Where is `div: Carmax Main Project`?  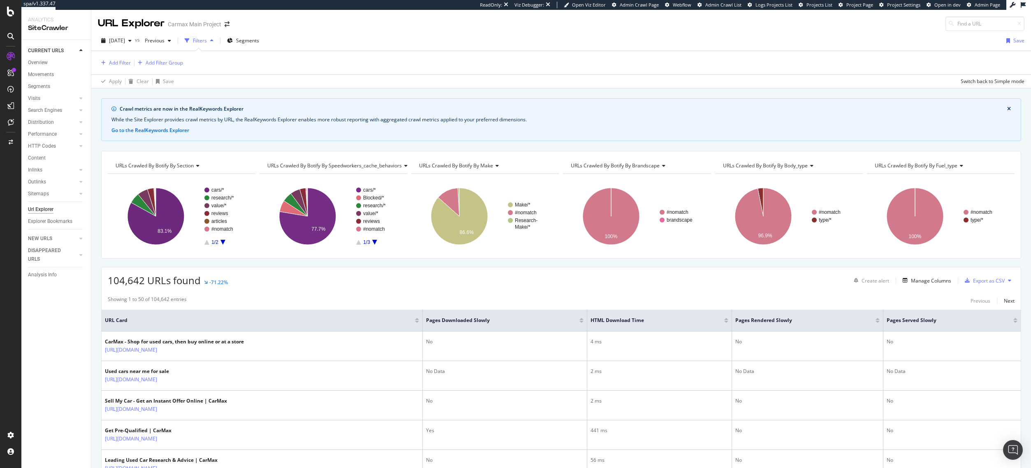 div: Carmax Main Project is located at coordinates (195, 24).